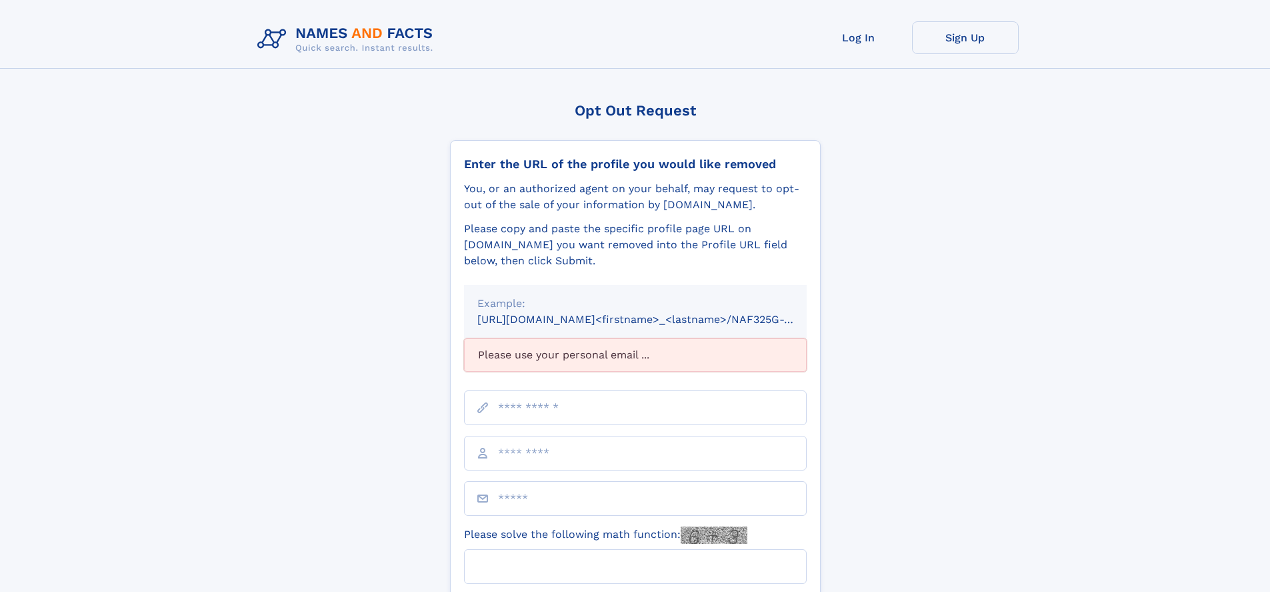 This screenshot has width=1270, height=592. What do you see at coordinates (636, 164) in the screenshot?
I see `div: Enter the URL of the profile you would like removed` at bounding box center [636, 164].